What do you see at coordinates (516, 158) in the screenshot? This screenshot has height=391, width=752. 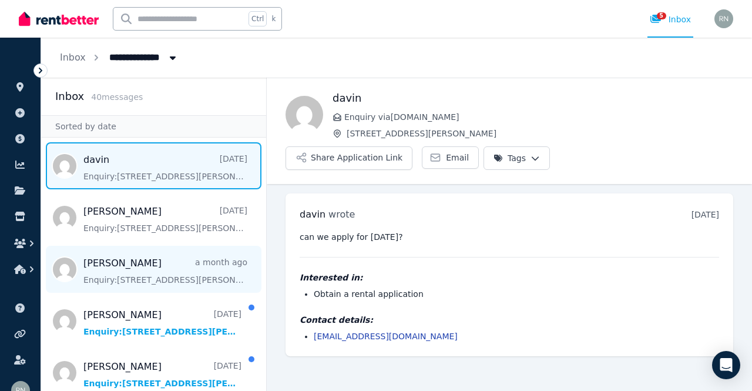 I see `button: Tags` at bounding box center [516, 158].